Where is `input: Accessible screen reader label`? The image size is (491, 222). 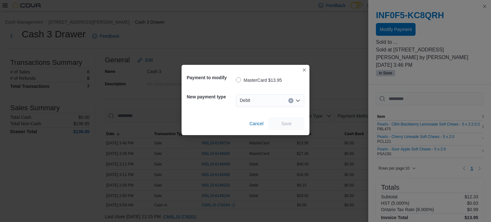 input: Accessible screen reader label is located at coordinates (253, 101).